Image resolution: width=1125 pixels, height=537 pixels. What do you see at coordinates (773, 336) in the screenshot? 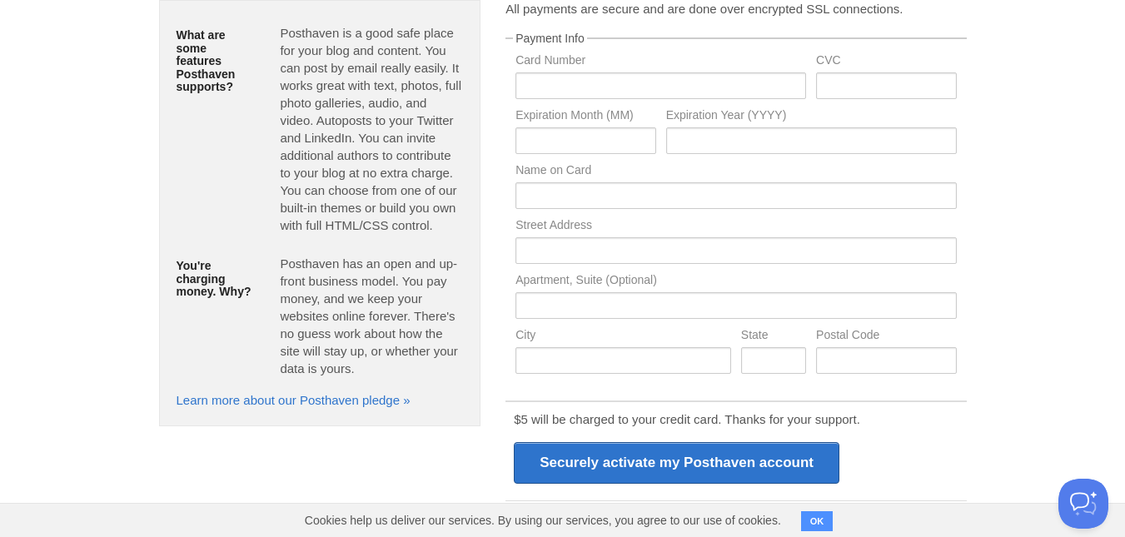
I see `label: State` at bounding box center [773, 336].